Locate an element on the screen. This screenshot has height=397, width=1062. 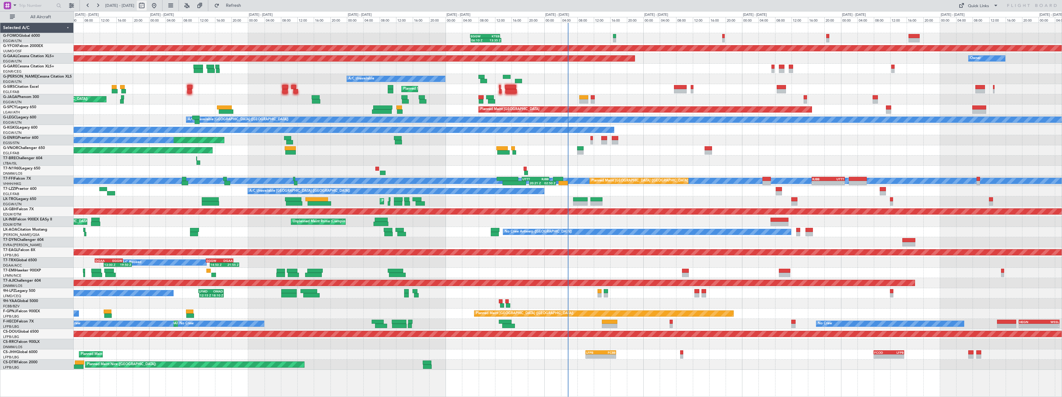
a: G-SIRSCitation Excel is located at coordinates (21, 87).